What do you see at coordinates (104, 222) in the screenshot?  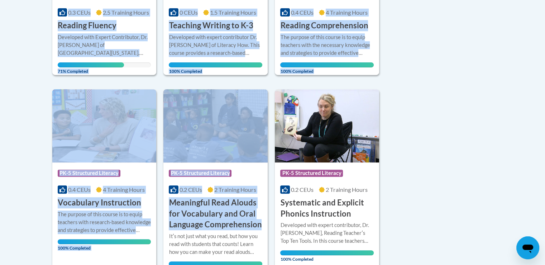 I see `div: The purpose of this course is to equip teachers with research-based knowledge and strategies to p...` at bounding box center [104, 222].